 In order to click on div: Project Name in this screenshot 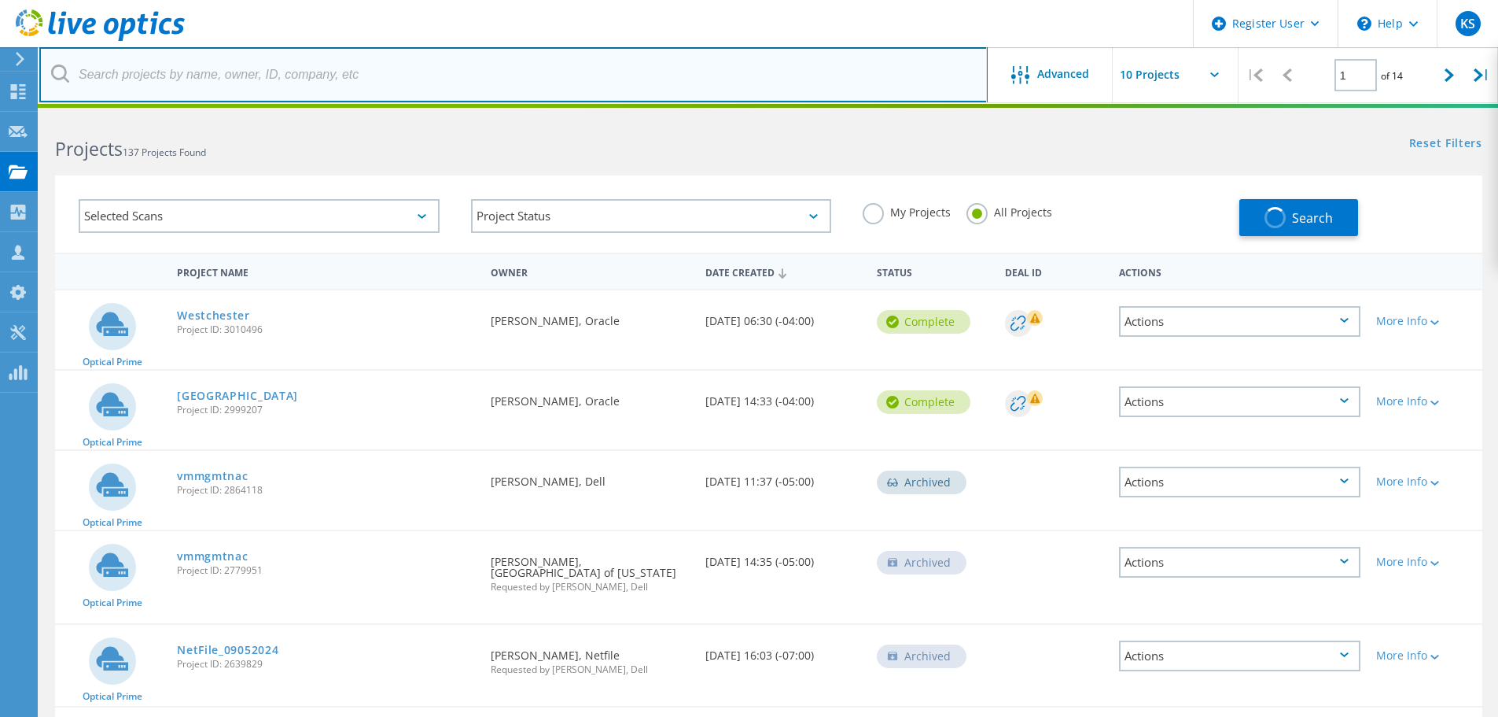, I will do `click(326, 271)`.